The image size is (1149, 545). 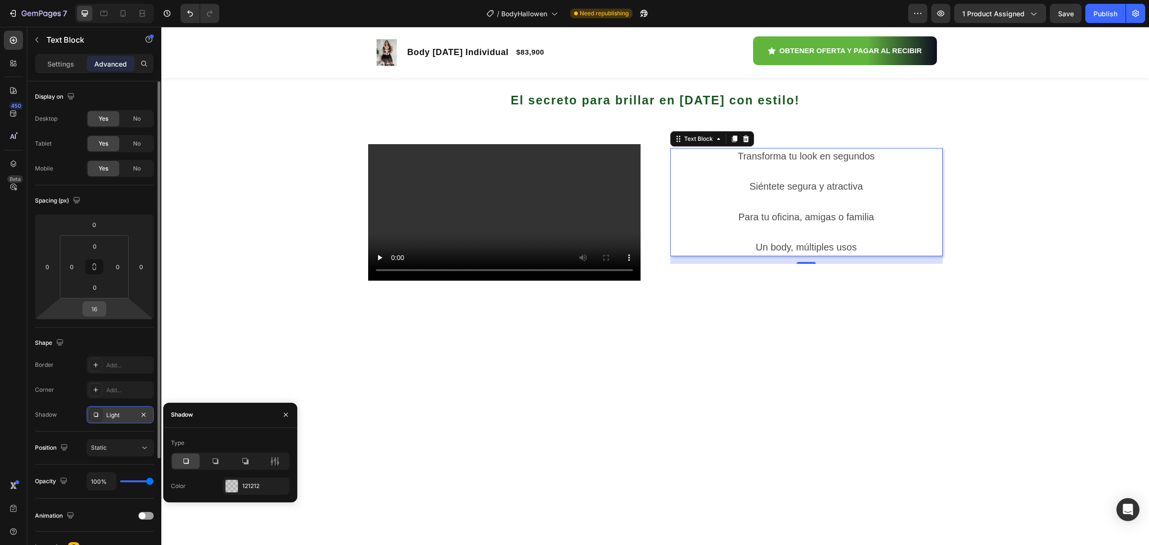 What do you see at coordinates (524, 13) in the screenshot?
I see `span: BodyHallowen` at bounding box center [524, 13].